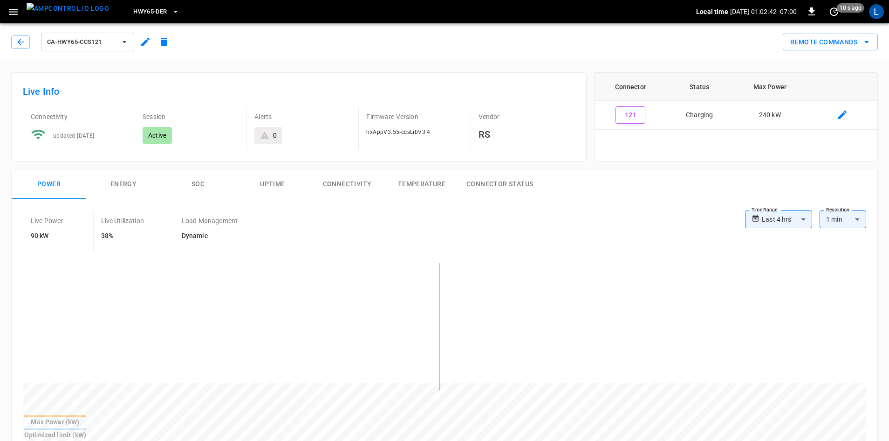  What do you see at coordinates (414, 117) in the screenshot?
I see `p: Firmware Version` at bounding box center [414, 117].